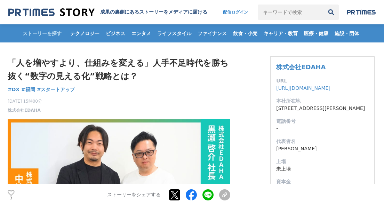  What do you see at coordinates (134, 195) in the screenshot?
I see `p: ストーリーをシェアする` at bounding box center [134, 195].